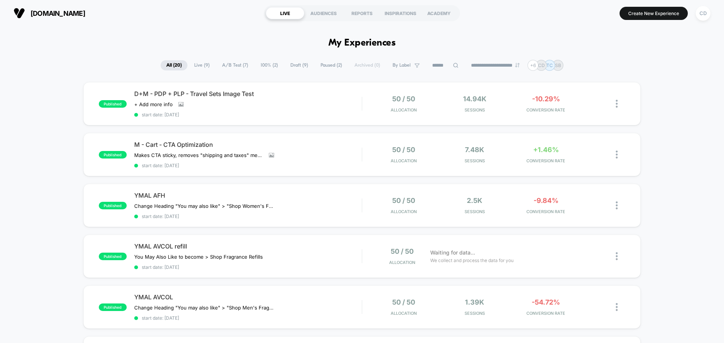 This screenshot has height=343, width=724. What do you see at coordinates (471, 260) in the screenshot?
I see `span: We collect and process the data for you` at bounding box center [471, 260].